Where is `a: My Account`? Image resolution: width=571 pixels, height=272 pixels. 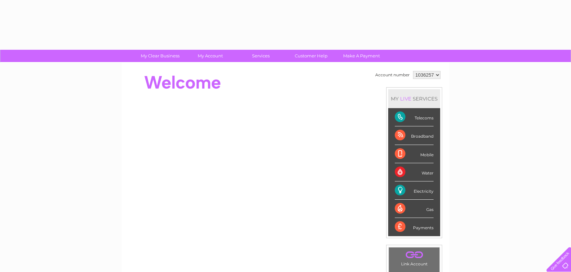 a: My Account is located at coordinates (210, 56).